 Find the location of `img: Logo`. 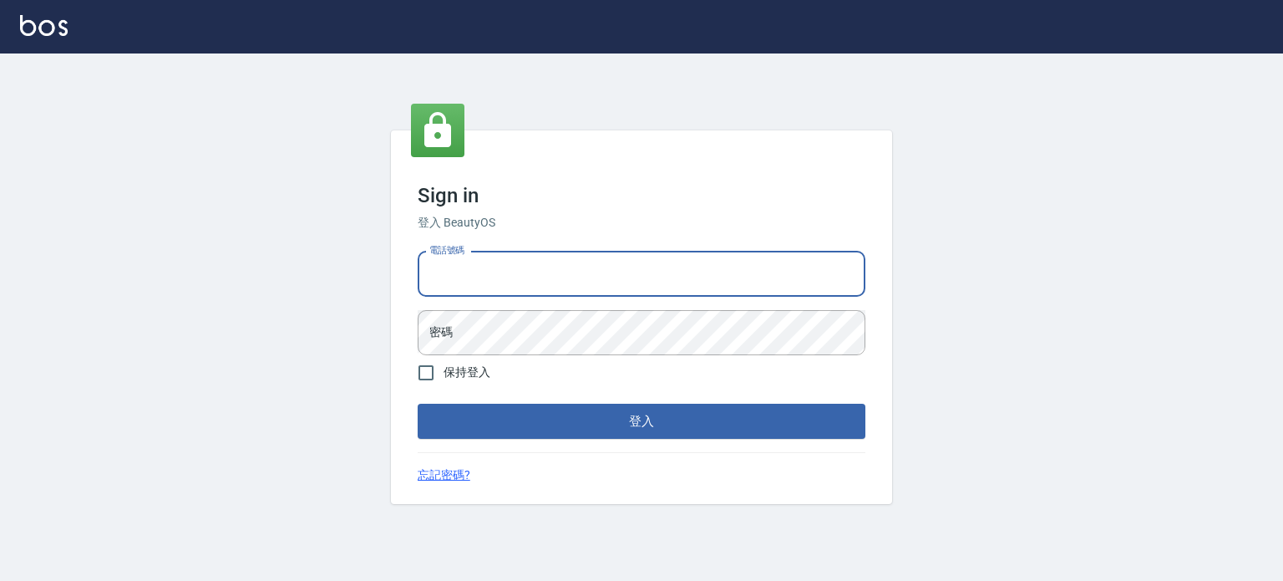

img: Logo is located at coordinates (43, 25).